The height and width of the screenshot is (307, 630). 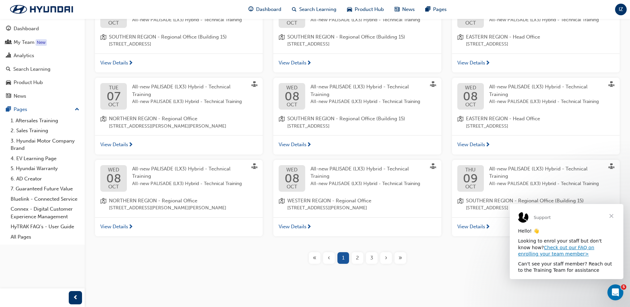 What do you see at coordinates (45, 237) in the screenshot?
I see `a: All Pages` at bounding box center [45, 237].